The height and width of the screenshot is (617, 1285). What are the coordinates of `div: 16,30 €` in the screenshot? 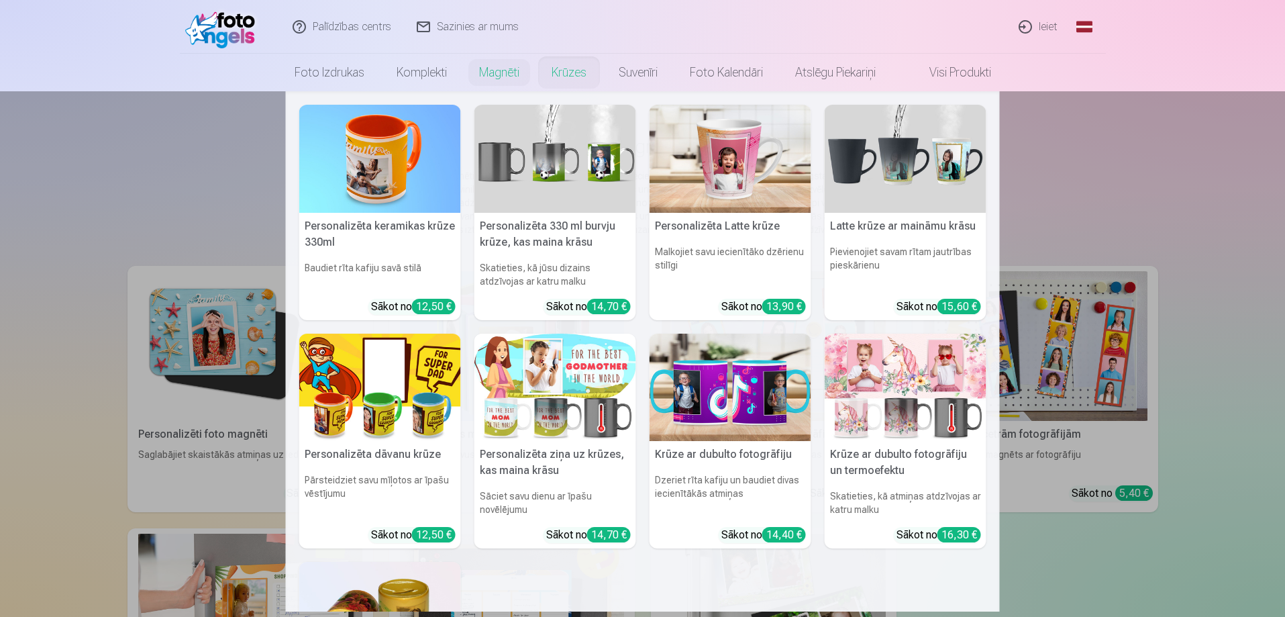 It's located at (959, 534).